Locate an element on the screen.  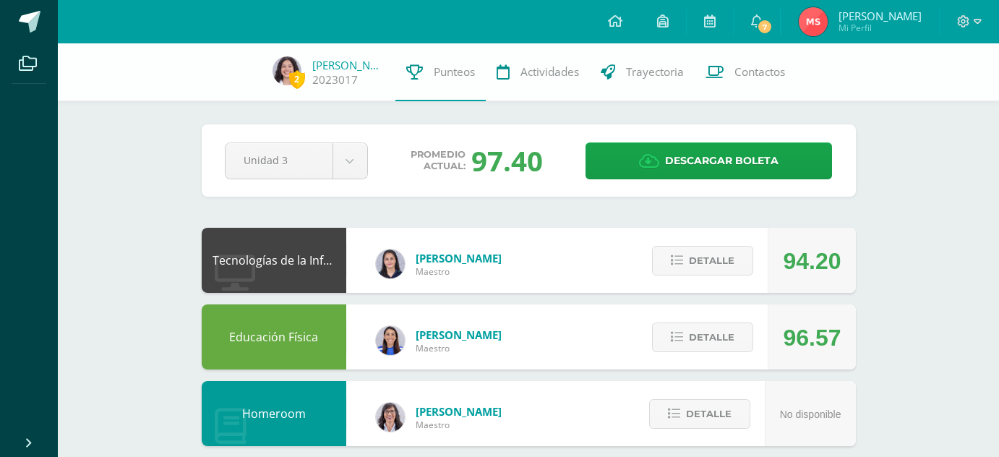
div: Educación Física is located at coordinates (274, 337).